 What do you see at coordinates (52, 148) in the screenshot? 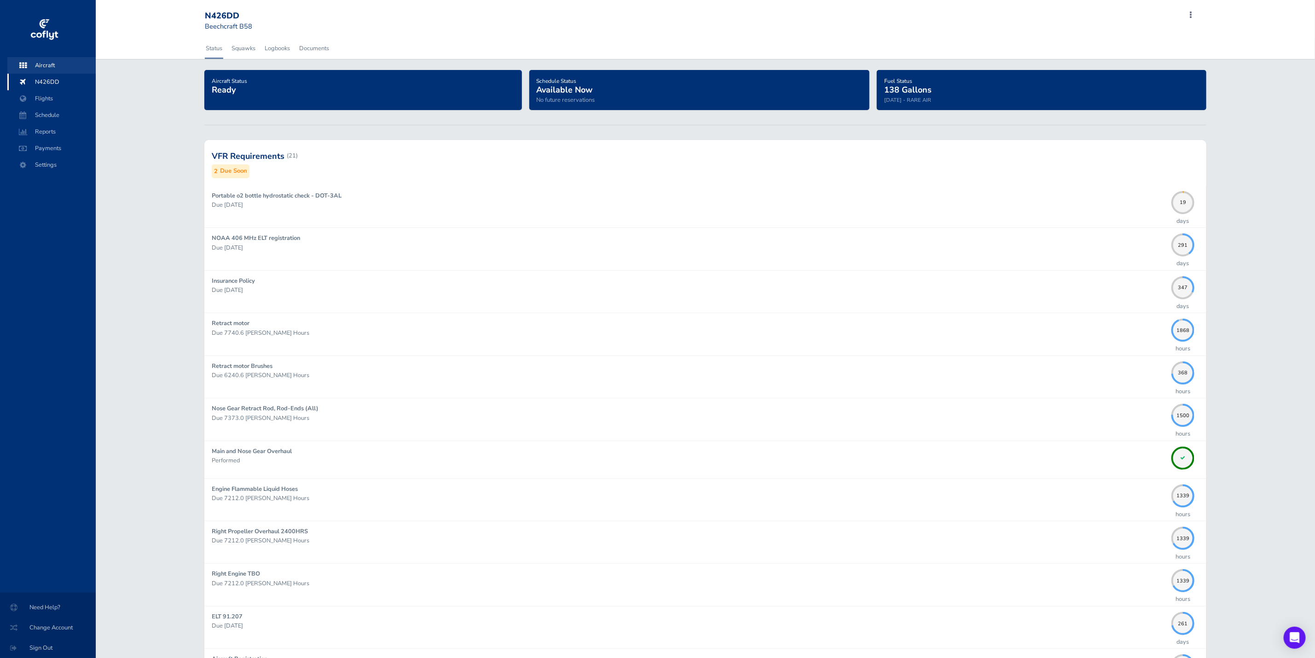
I see `span: Payments` at bounding box center [52, 148].